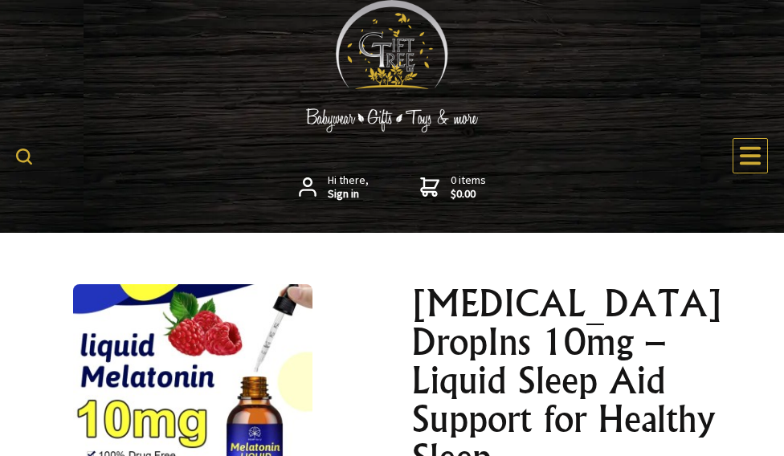 The image size is (784, 456). I want to click on strong: $0.00, so click(468, 194).